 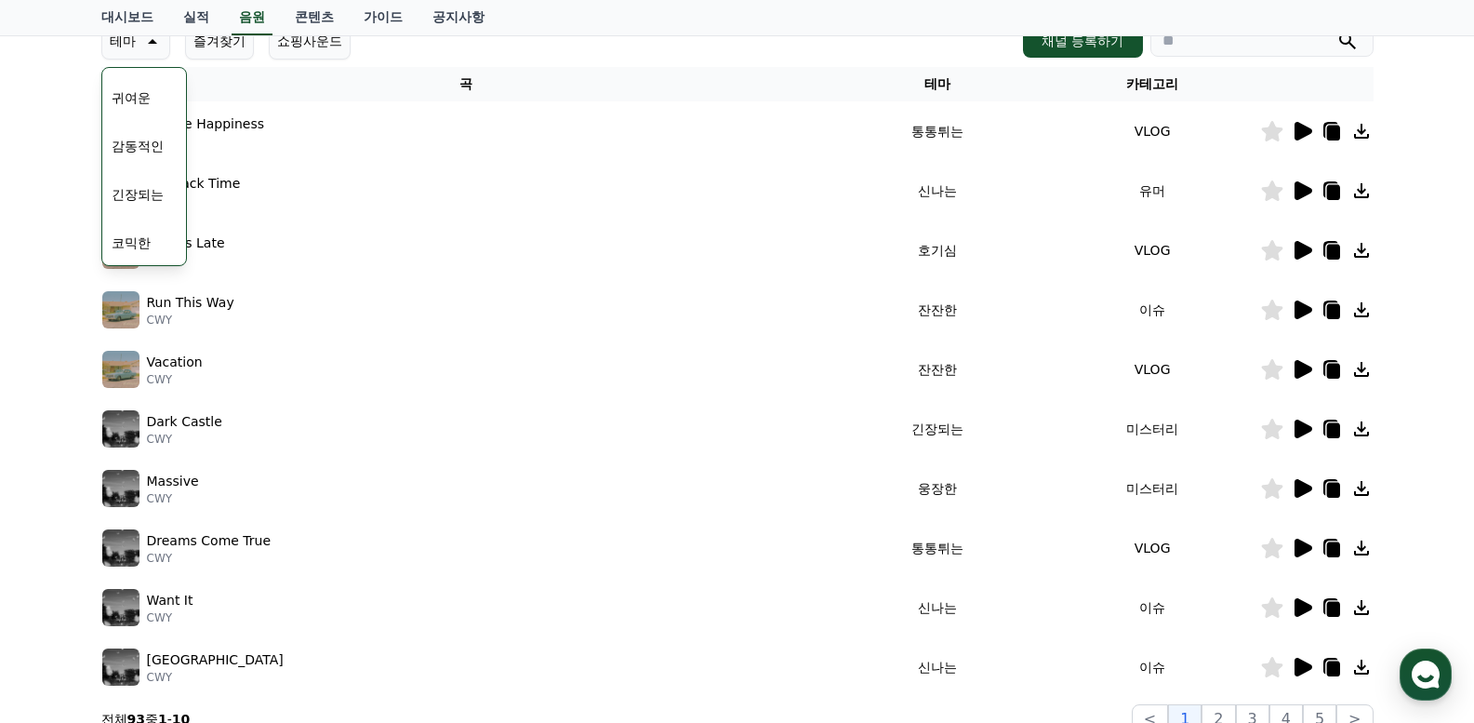 What do you see at coordinates (937, 488) in the screenshot?
I see `td: 웅장한` at bounding box center [937, 488].